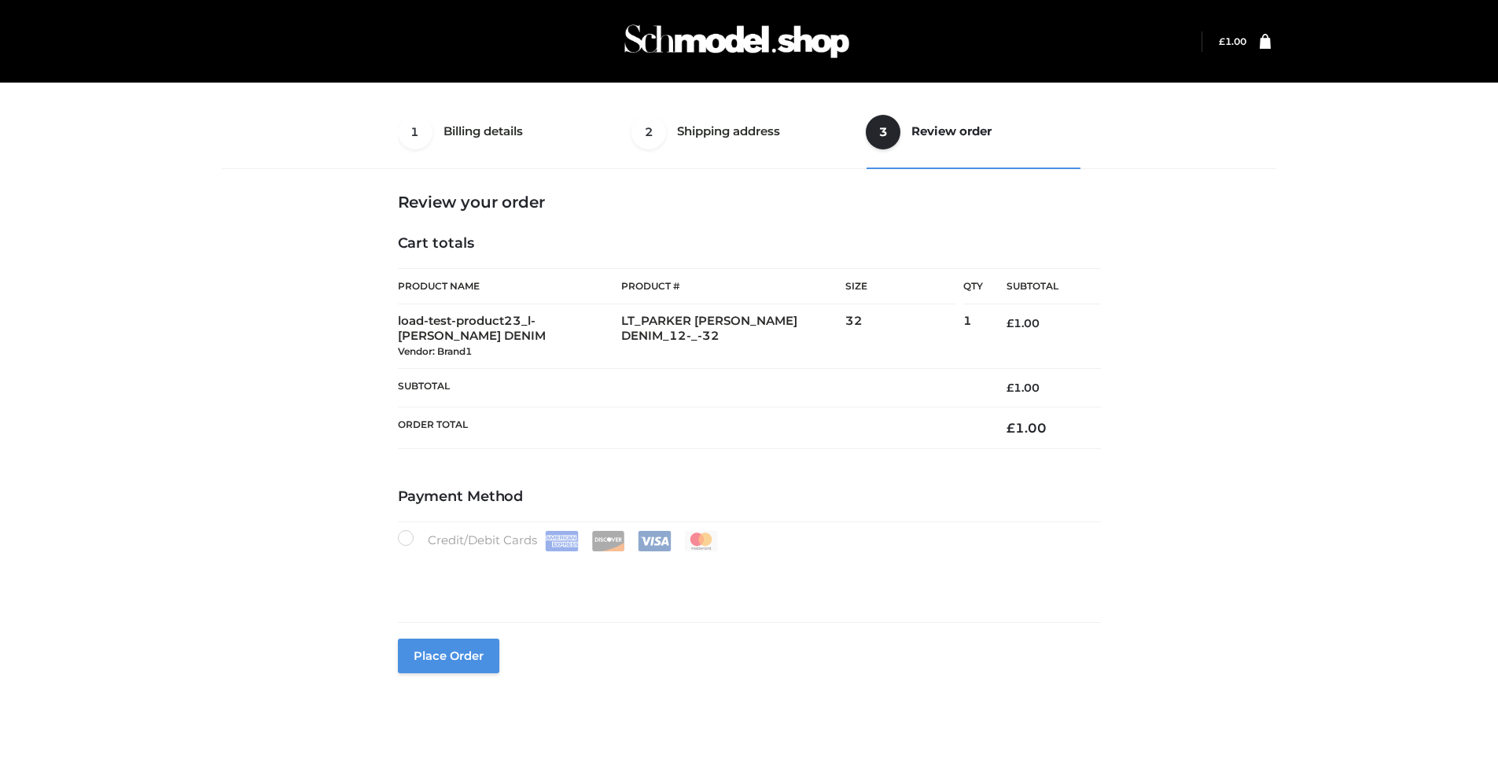  Describe the element at coordinates (608, 541) in the screenshot. I see `img: Discover` at that location.